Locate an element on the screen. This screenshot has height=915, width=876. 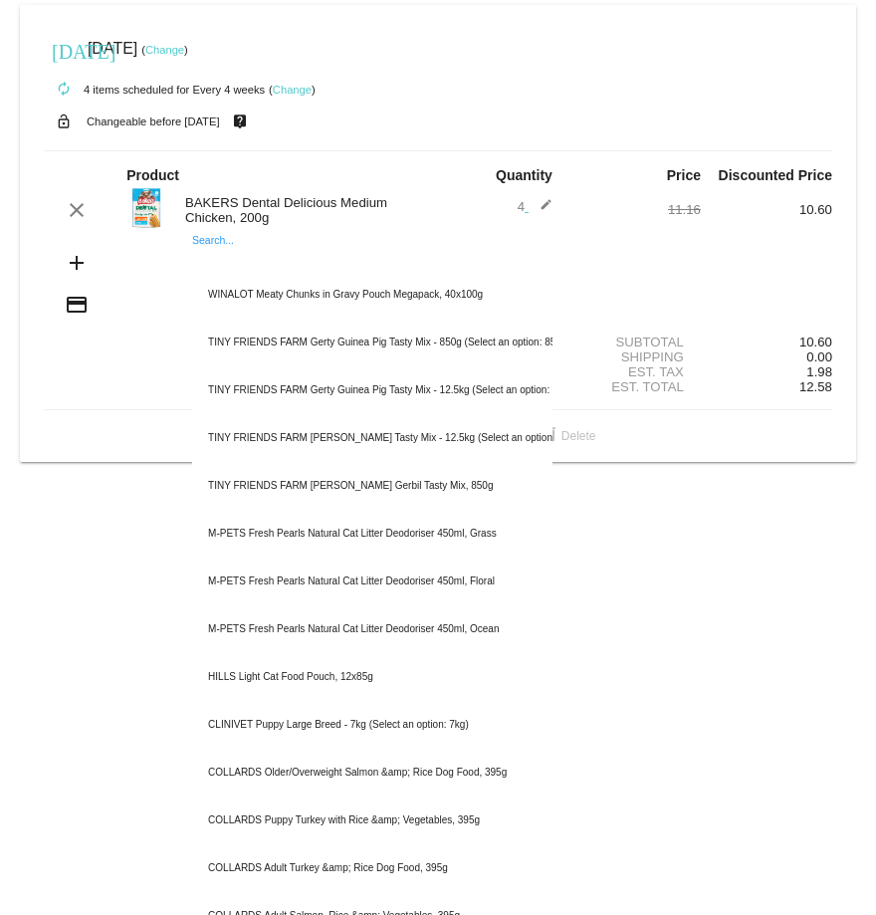
mat-icon: credit_card is located at coordinates (77, 305).